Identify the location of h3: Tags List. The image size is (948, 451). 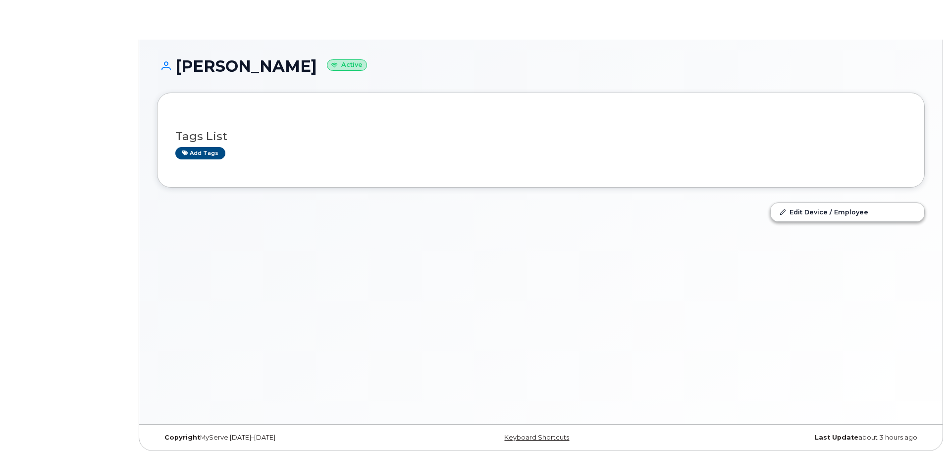
(541, 136).